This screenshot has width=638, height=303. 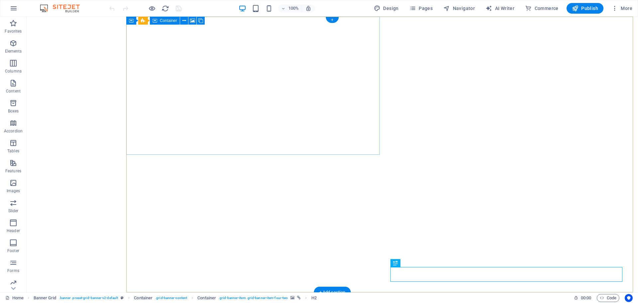 What do you see at coordinates (14, 298) in the screenshot?
I see `a: Click to cancel selection. Double-click to open Pages` at bounding box center [14, 298].